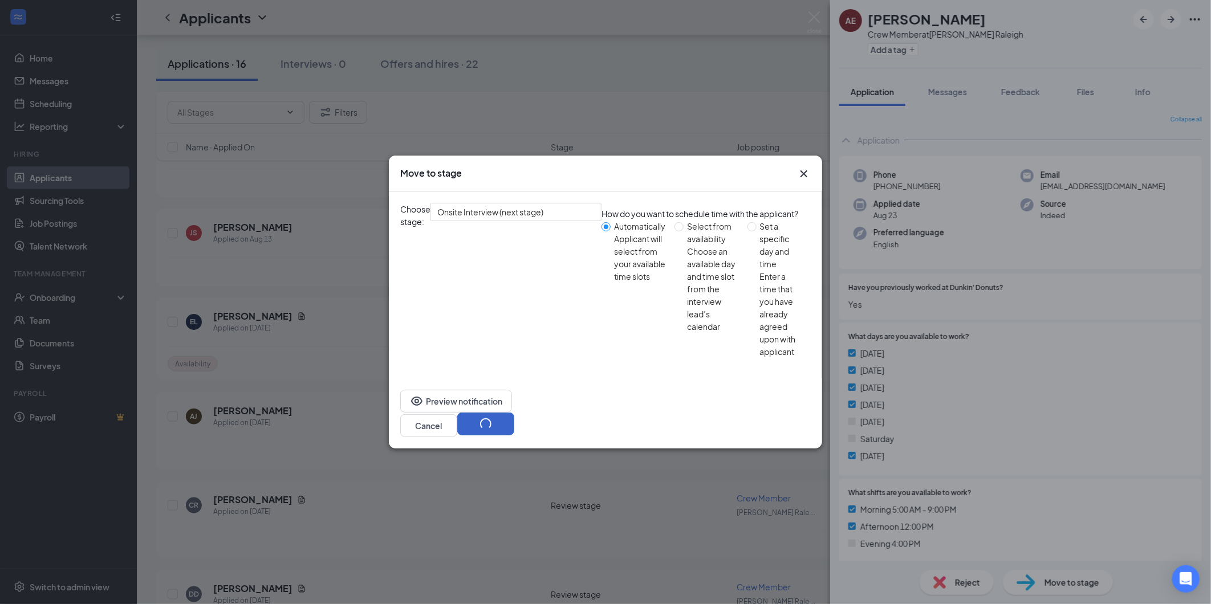 The height and width of the screenshot is (604, 1211). What do you see at coordinates (804, 174) in the screenshot?
I see `button: Close` at bounding box center [804, 174].